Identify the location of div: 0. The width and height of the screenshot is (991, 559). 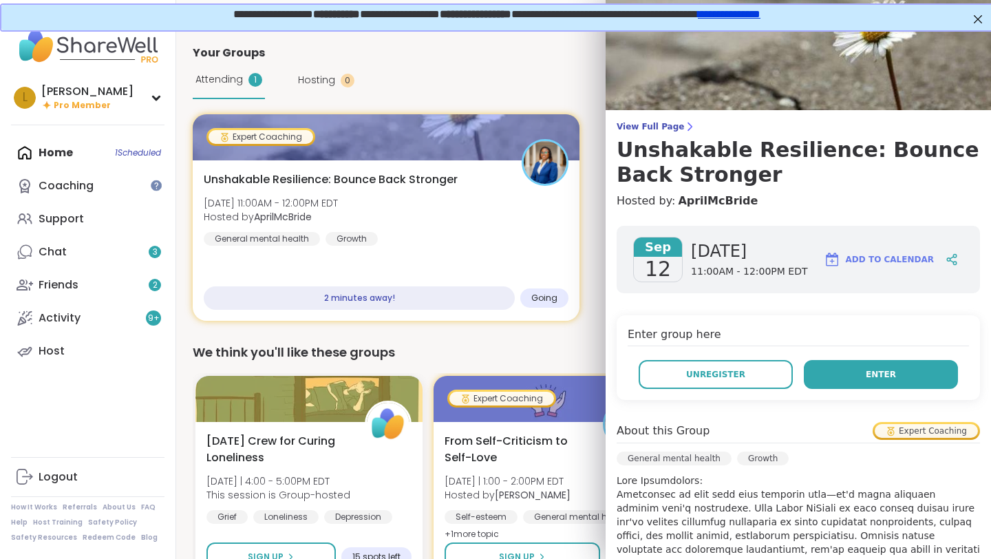
(348, 81).